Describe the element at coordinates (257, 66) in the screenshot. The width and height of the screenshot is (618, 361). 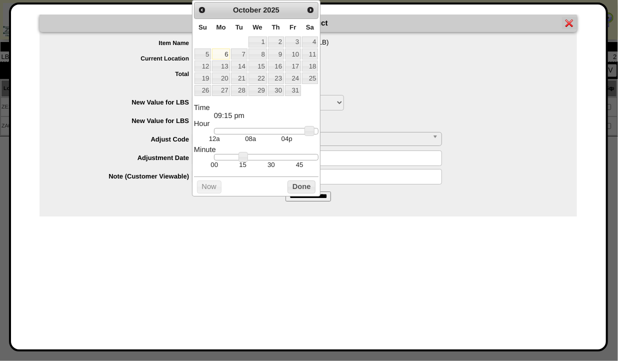
I see `a: 15` at that location.